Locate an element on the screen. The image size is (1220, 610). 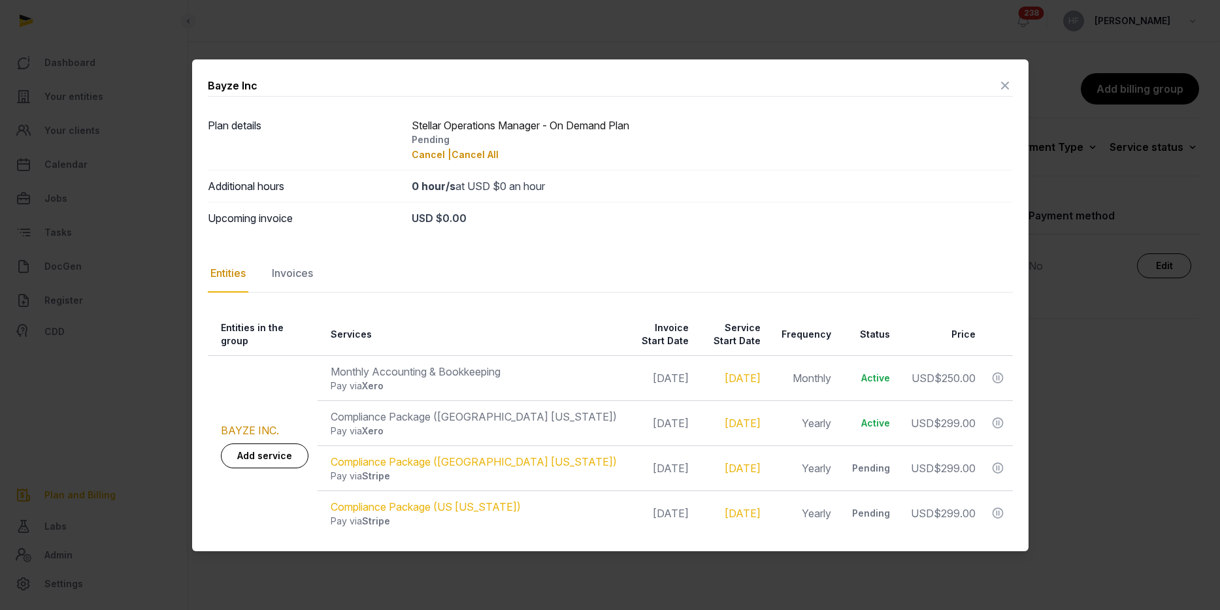
div: Monthly Accounting & Bookkeeping is located at coordinates (474, 372).